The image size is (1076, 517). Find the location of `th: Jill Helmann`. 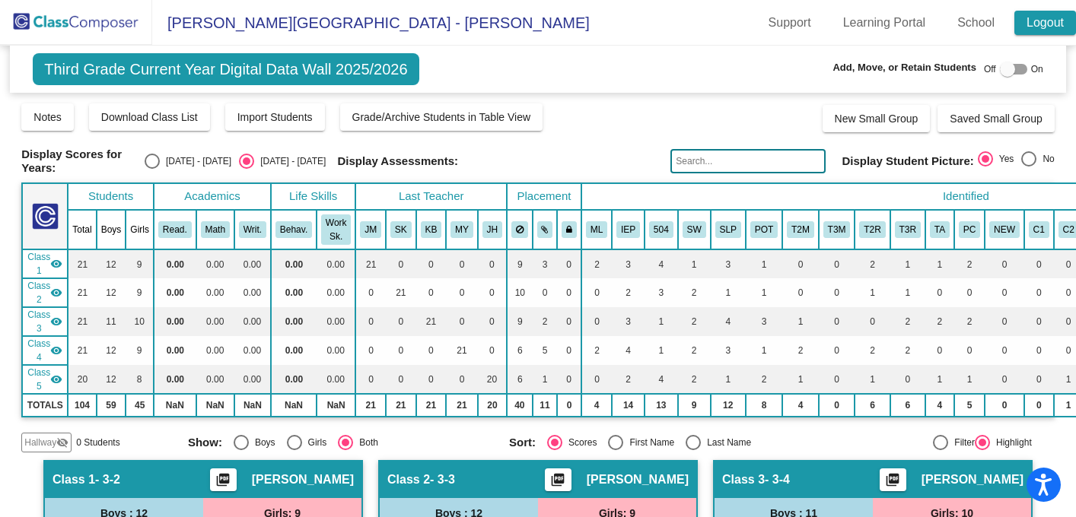

th: Jill Helmann is located at coordinates (492, 230).